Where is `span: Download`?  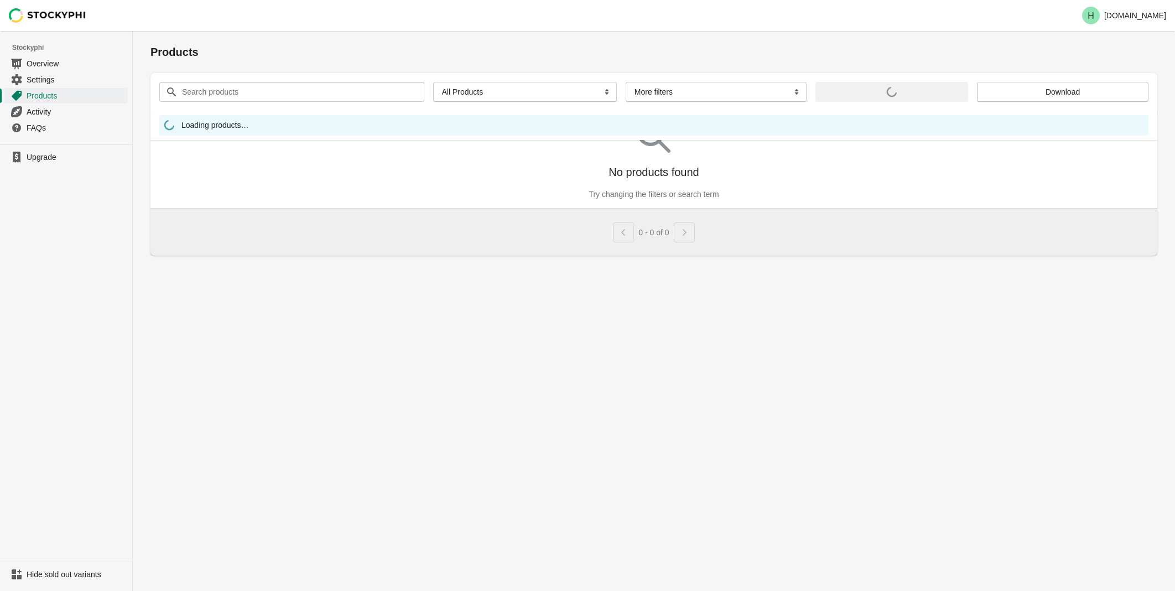 span: Download is located at coordinates (1063, 92).